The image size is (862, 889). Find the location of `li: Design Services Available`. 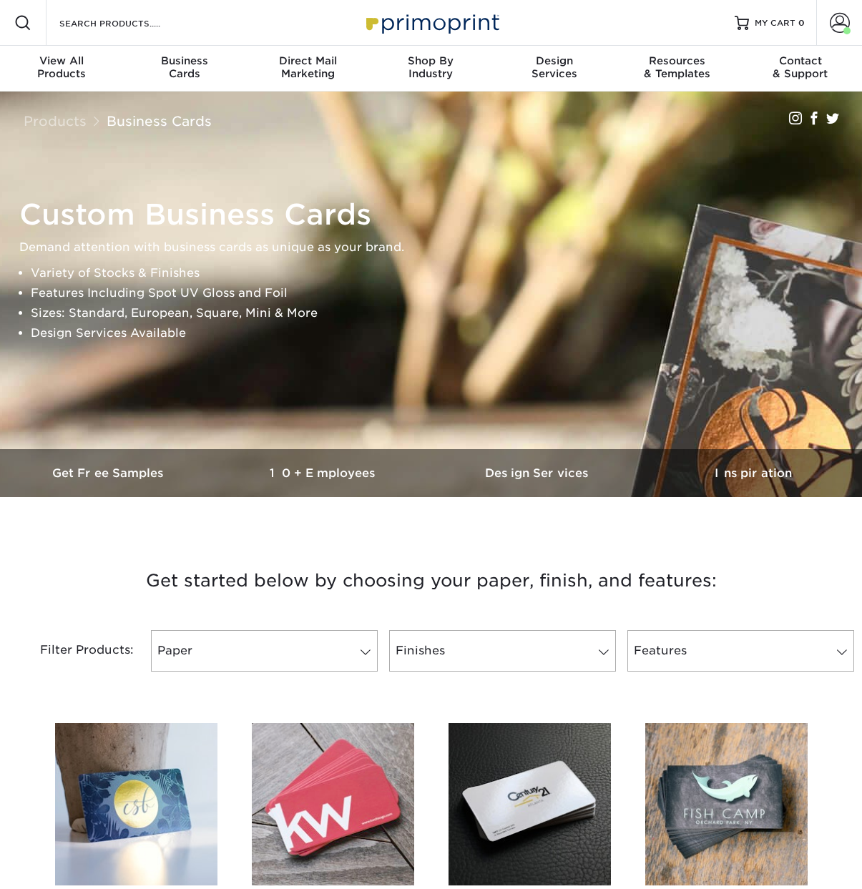

li: Design Services Available is located at coordinates (444, 333).